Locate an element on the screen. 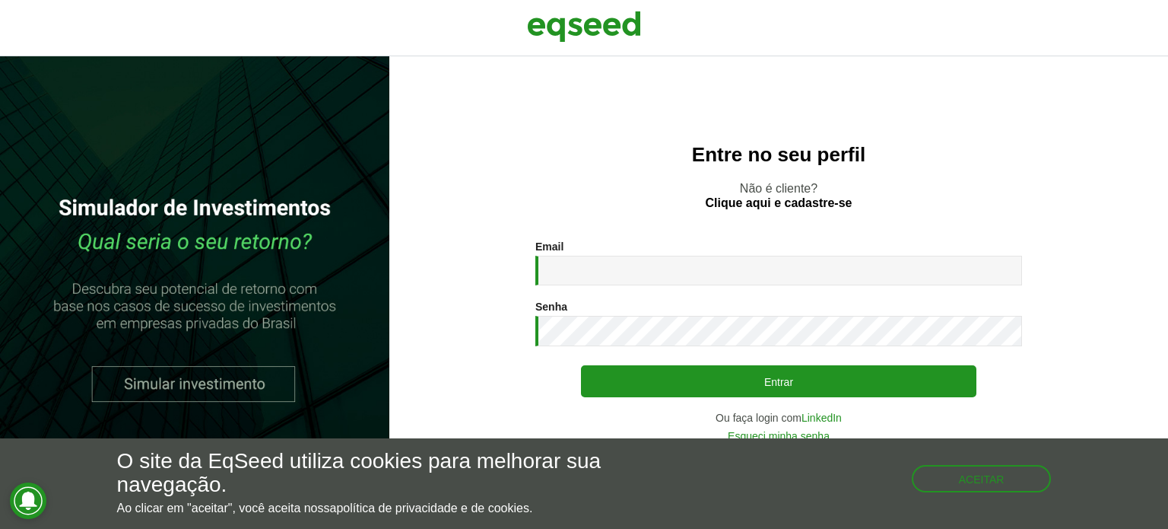 The width and height of the screenshot is (1168, 529). img: EqSeed Logo is located at coordinates (584, 27).